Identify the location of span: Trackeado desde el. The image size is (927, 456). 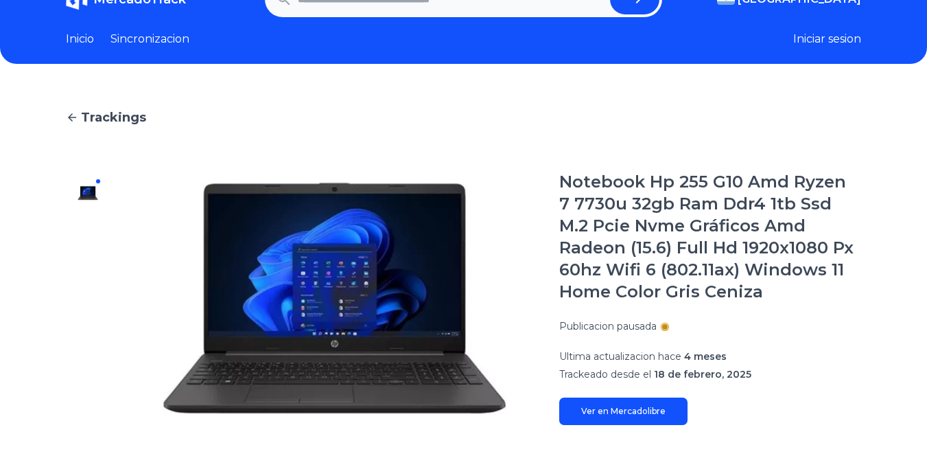
(605, 374).